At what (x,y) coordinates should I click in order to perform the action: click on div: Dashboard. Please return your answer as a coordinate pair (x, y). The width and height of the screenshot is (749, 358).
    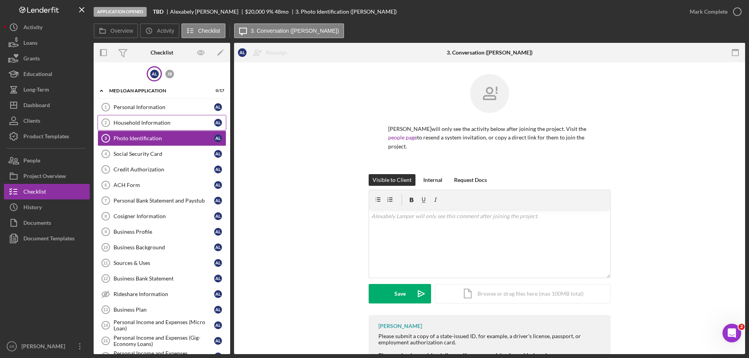
    Looking at the image, I should click on (37, 106).